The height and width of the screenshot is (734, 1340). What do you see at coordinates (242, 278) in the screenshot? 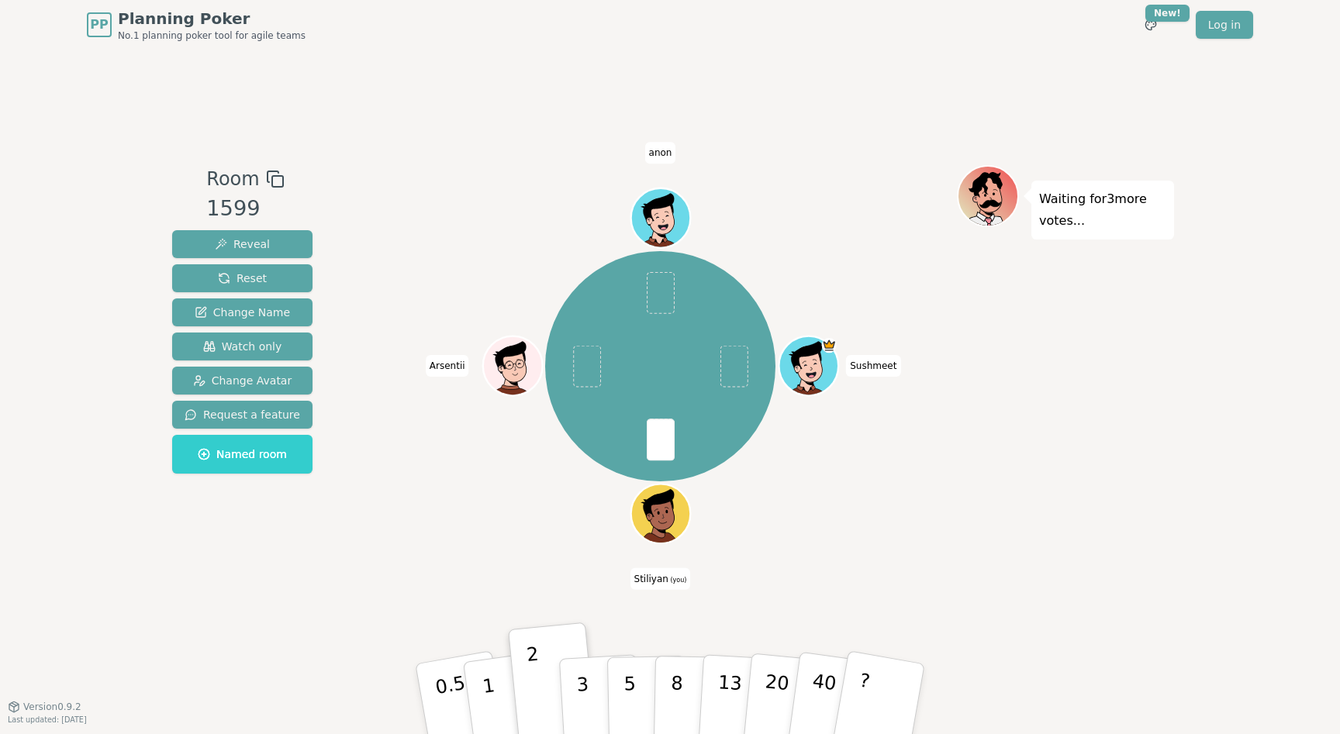
I see `button: Reset` at bounding box center [242, 278].